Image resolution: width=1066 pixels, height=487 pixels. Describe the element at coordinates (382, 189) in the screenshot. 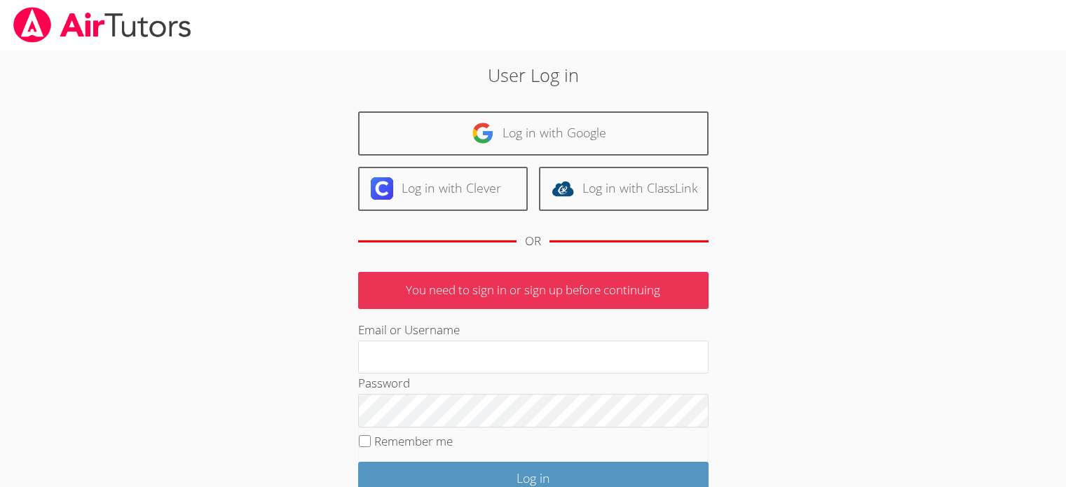

I see `img: clever-logo-6eab21bc6e7a338710f1a6ff85c0baf02591cd810cc4098c63d3a4b26e2feb20.svg` at that location.